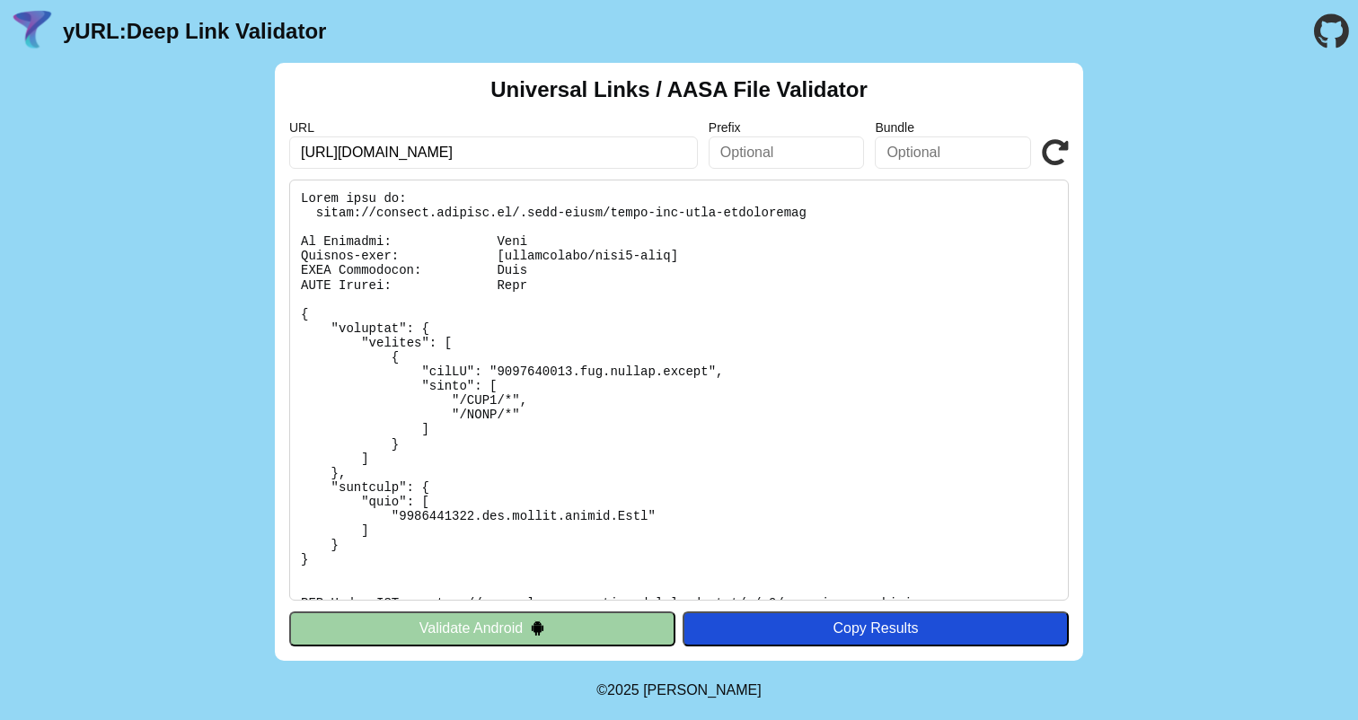 This screenshot has width=1358, height=720. What do you see at coordinates (876, 629) in the screenshot?
I see `div: Copy Results` at bounding box center [876, 629].